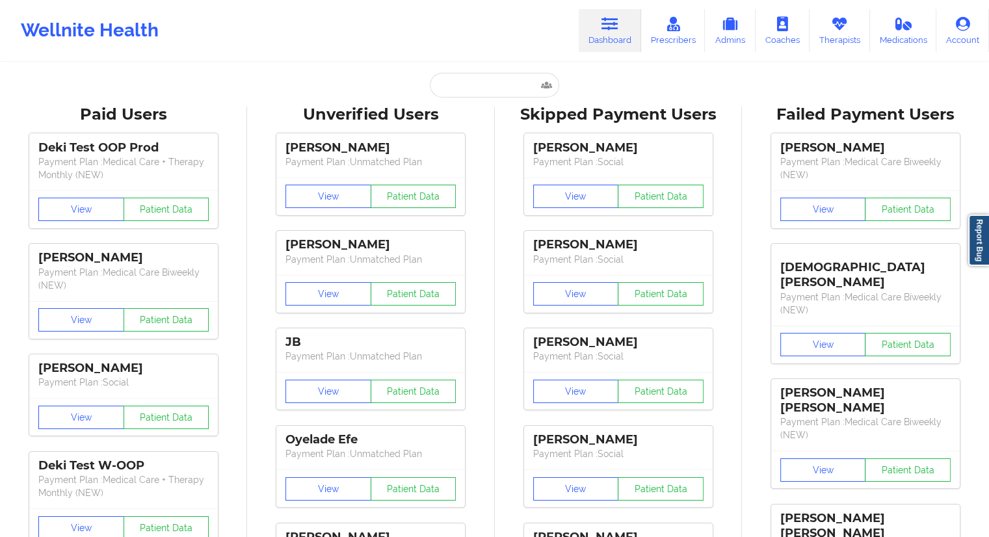 This screenshot has width=989, height=537. What do you see at coordinates (839, 31) in the screenshot?
I see `a: Therapists` at bounding box center [839, 31].